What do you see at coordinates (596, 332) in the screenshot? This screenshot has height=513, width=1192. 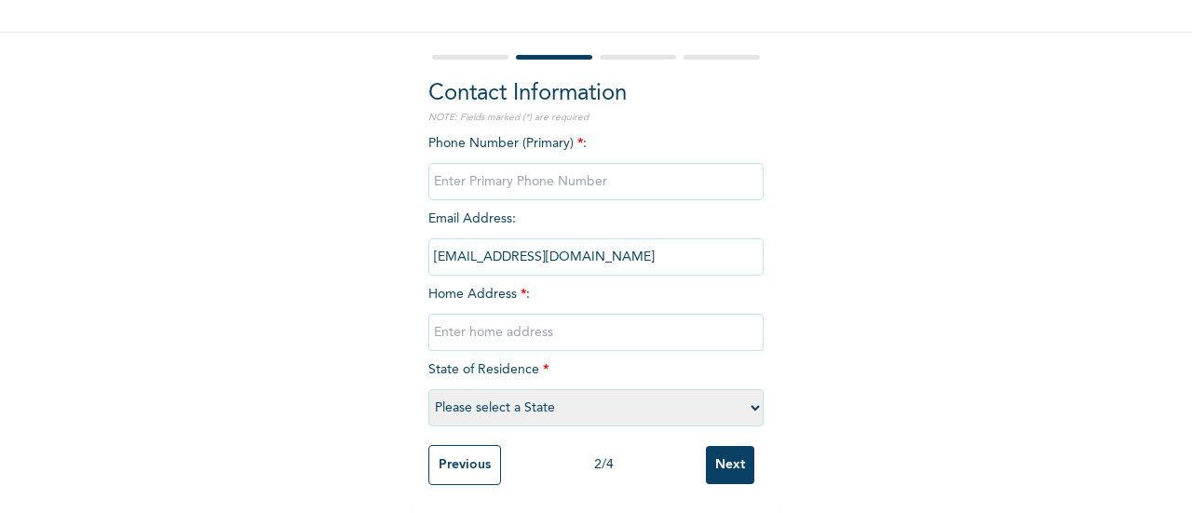 I see `input: Enter home address` at bounding box center [596, 332].